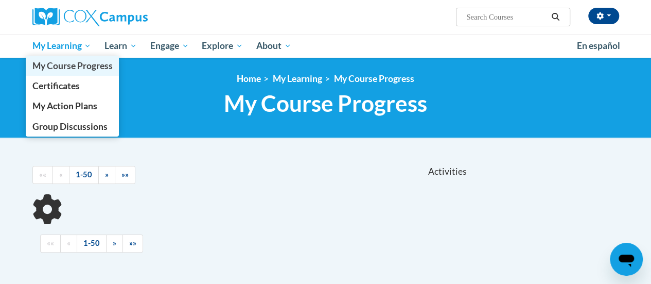 The height and width of the screenshot is (284, 651). I want to click on img: Cox Campus, so click(90, 17).